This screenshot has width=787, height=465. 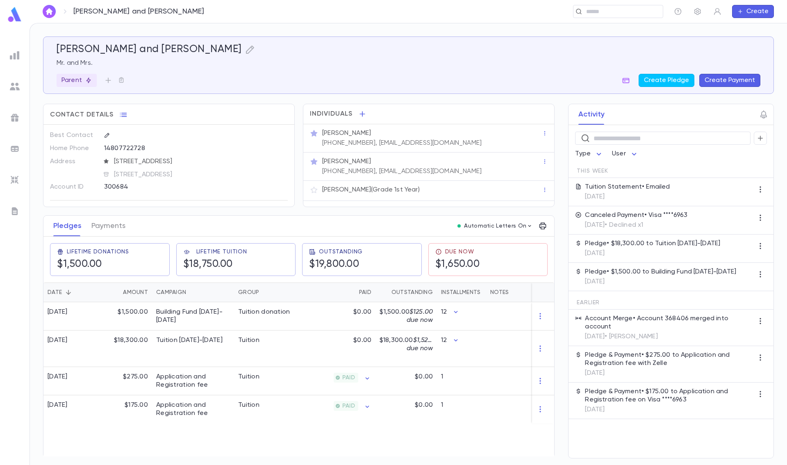 I want to click on p: Account ID, so click(x=73, y=187).